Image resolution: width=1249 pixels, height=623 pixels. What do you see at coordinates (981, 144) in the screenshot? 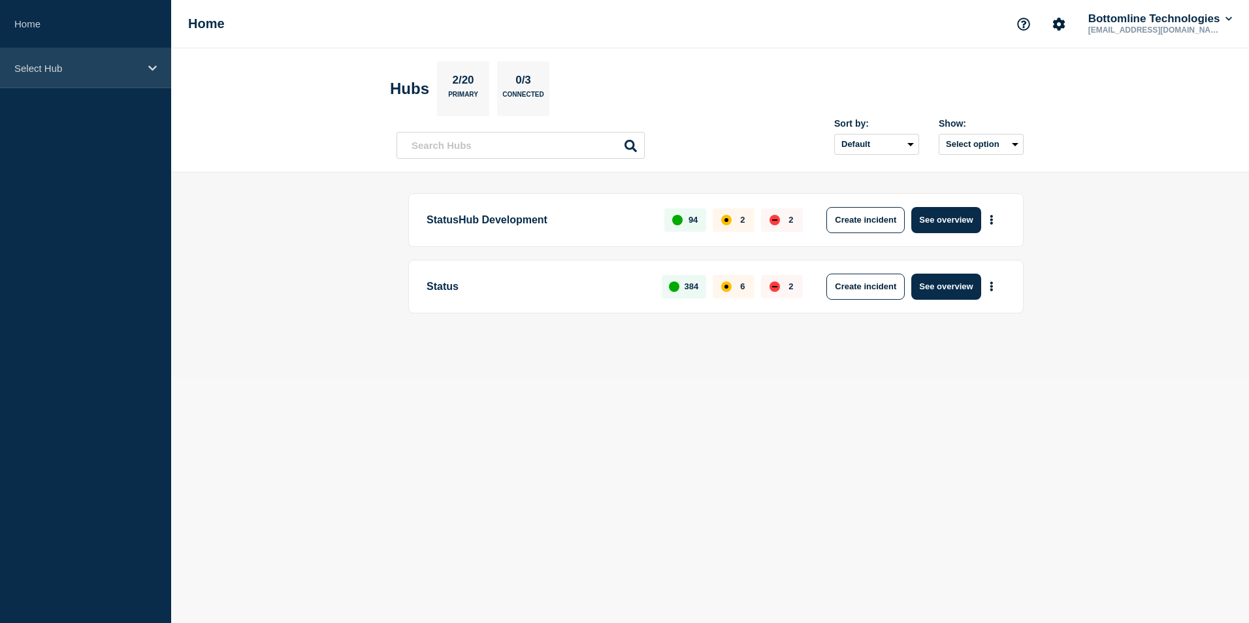
I see `button: Select option` at bounding box center [981, 144].